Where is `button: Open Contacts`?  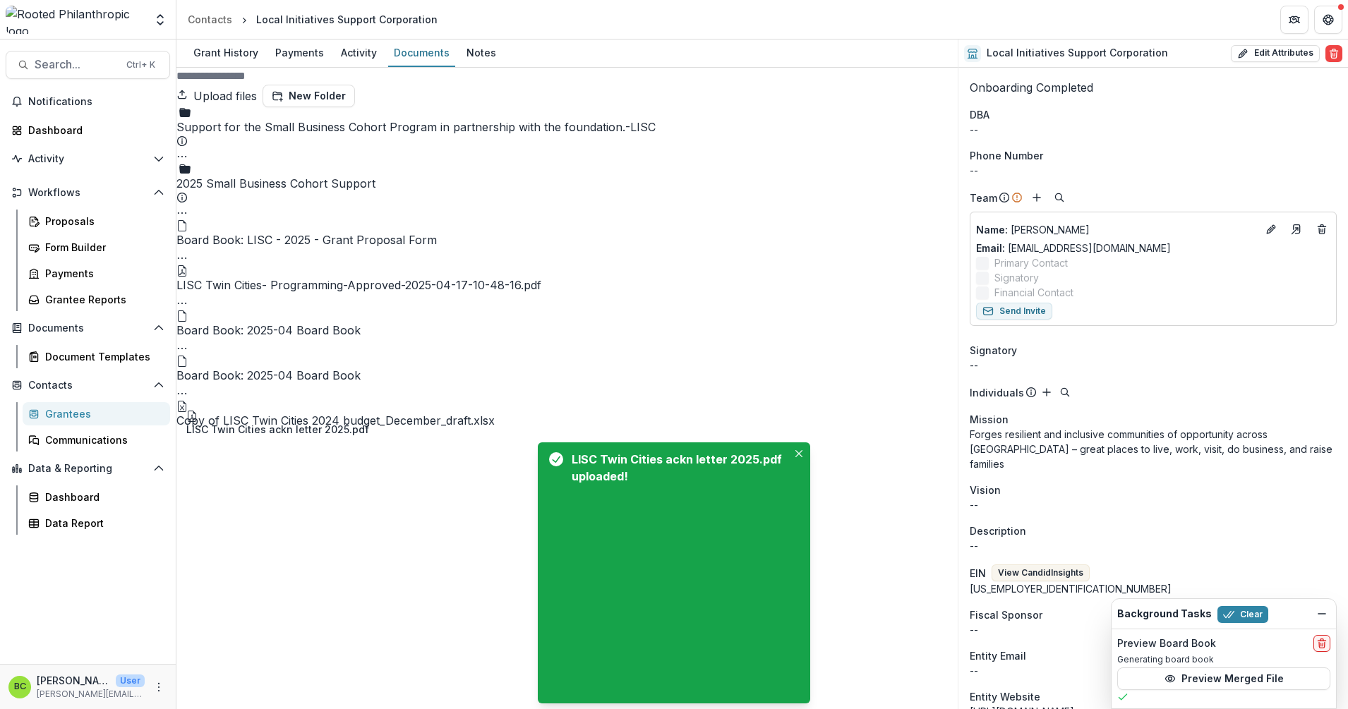 button: Open Contacts is located at coordinates (88, 385).